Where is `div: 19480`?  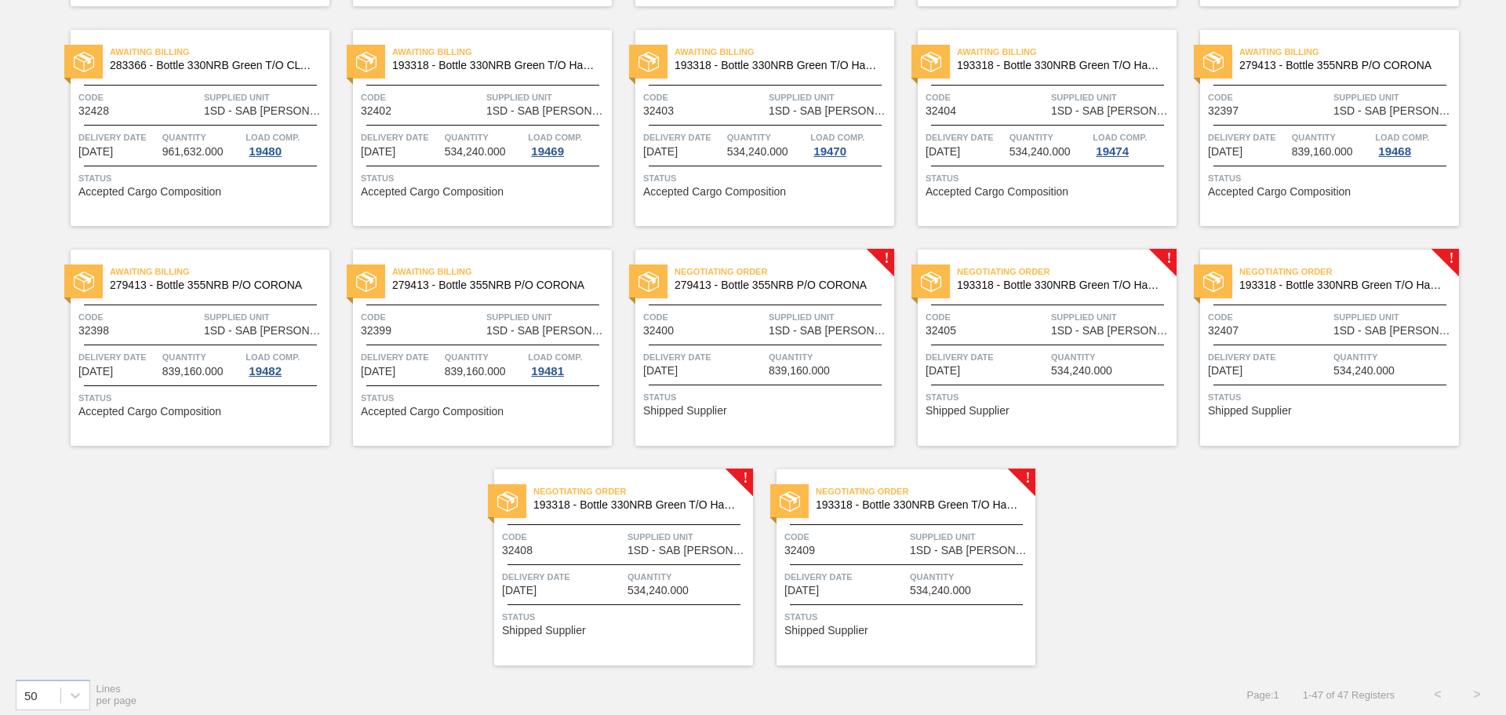
div: 19480 is located at coordinates (265, 151).